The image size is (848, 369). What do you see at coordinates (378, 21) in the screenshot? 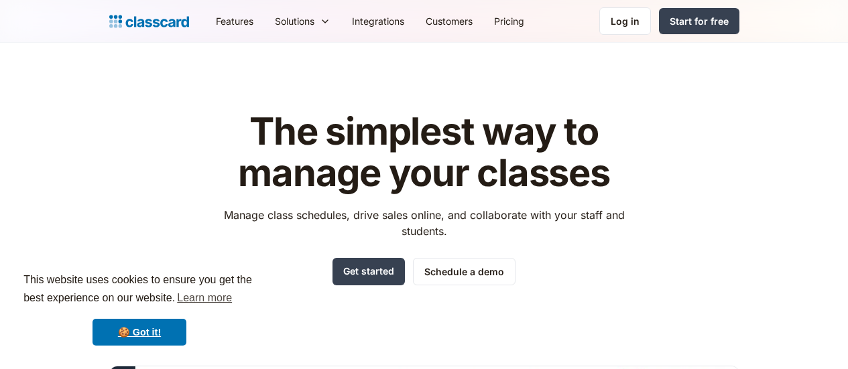
I see `a: Integrations` at bounding box center [378, 21].